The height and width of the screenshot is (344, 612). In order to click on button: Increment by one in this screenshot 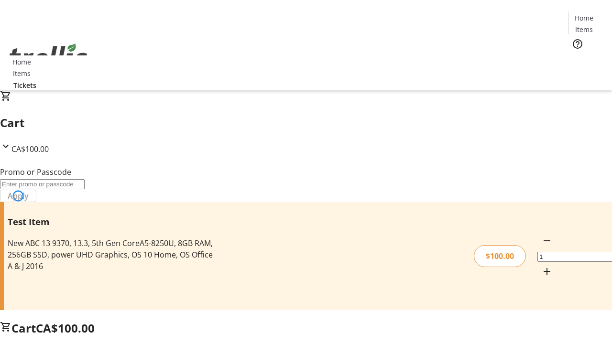, I will do `click(547, 271)`.